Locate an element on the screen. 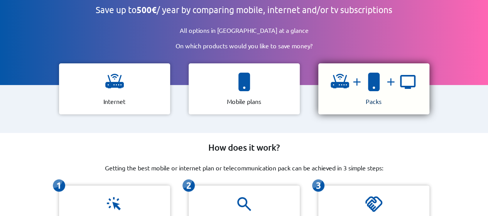  img: icon representing a handshake is located at coordinates (374, 204).